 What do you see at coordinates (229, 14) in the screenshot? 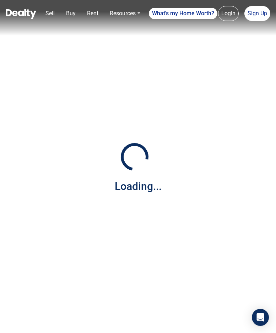
I see `a: Login` at bounding box center [229, 14].